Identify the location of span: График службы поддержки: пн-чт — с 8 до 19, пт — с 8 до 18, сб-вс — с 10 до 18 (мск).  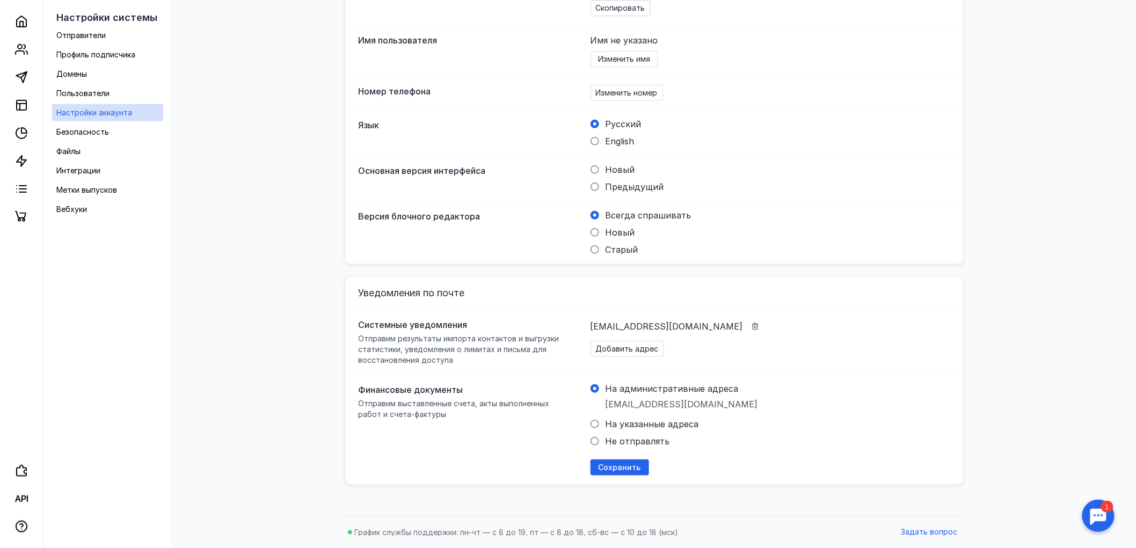
(516, 532).